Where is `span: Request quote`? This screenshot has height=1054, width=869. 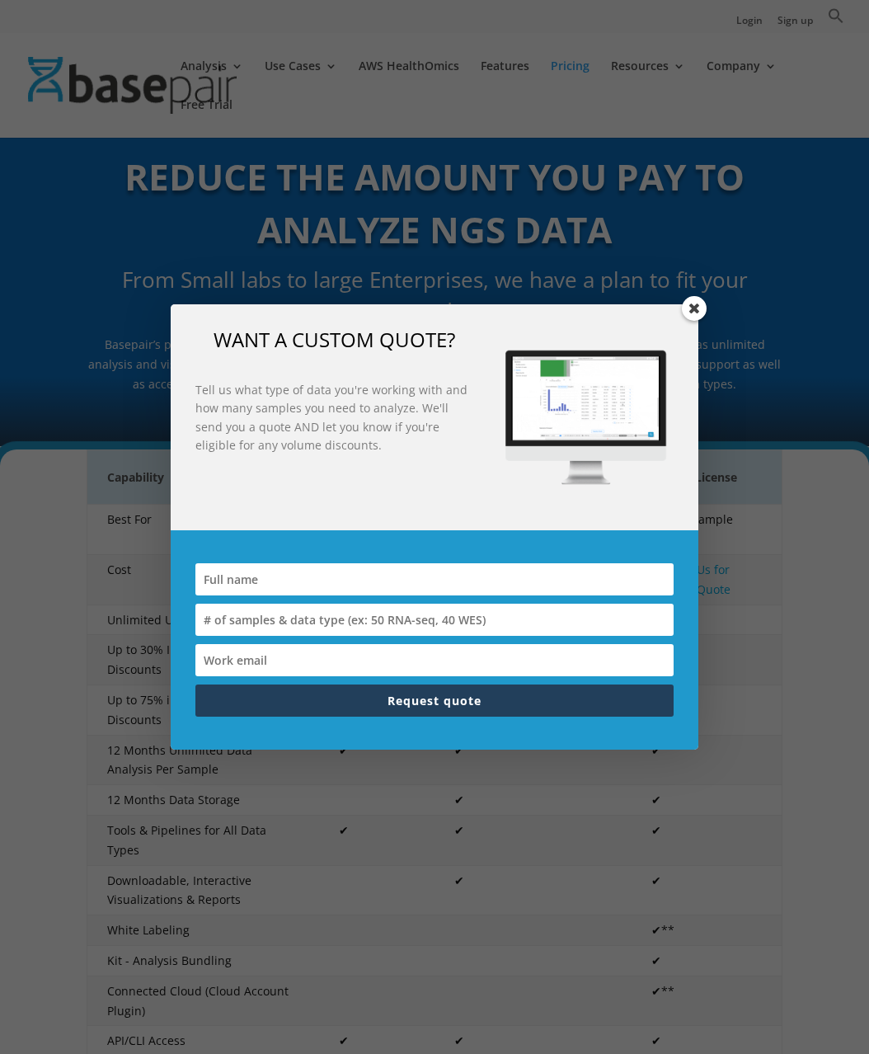 span: Request quote is located at coordinates (435, 700).